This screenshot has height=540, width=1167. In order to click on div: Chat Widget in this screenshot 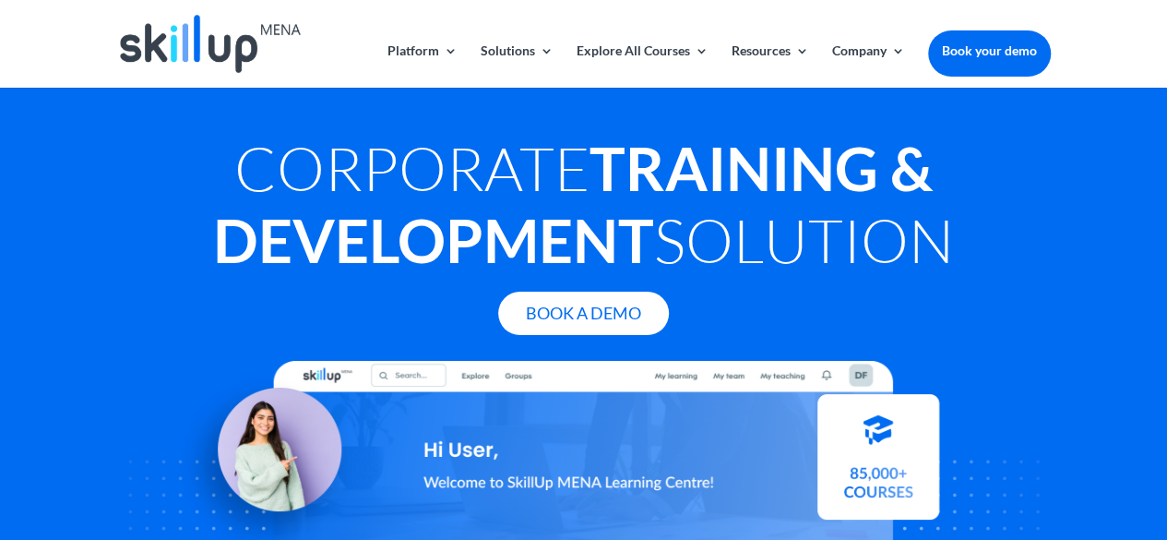, I will do `click(1013, 440)`.